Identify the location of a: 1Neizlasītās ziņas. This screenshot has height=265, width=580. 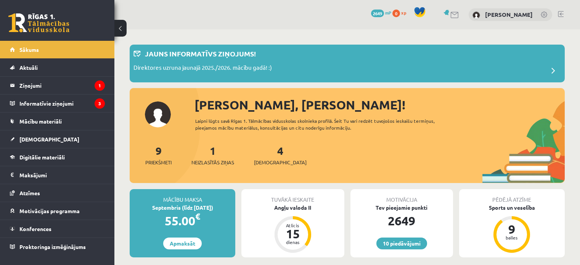
(213, 155).